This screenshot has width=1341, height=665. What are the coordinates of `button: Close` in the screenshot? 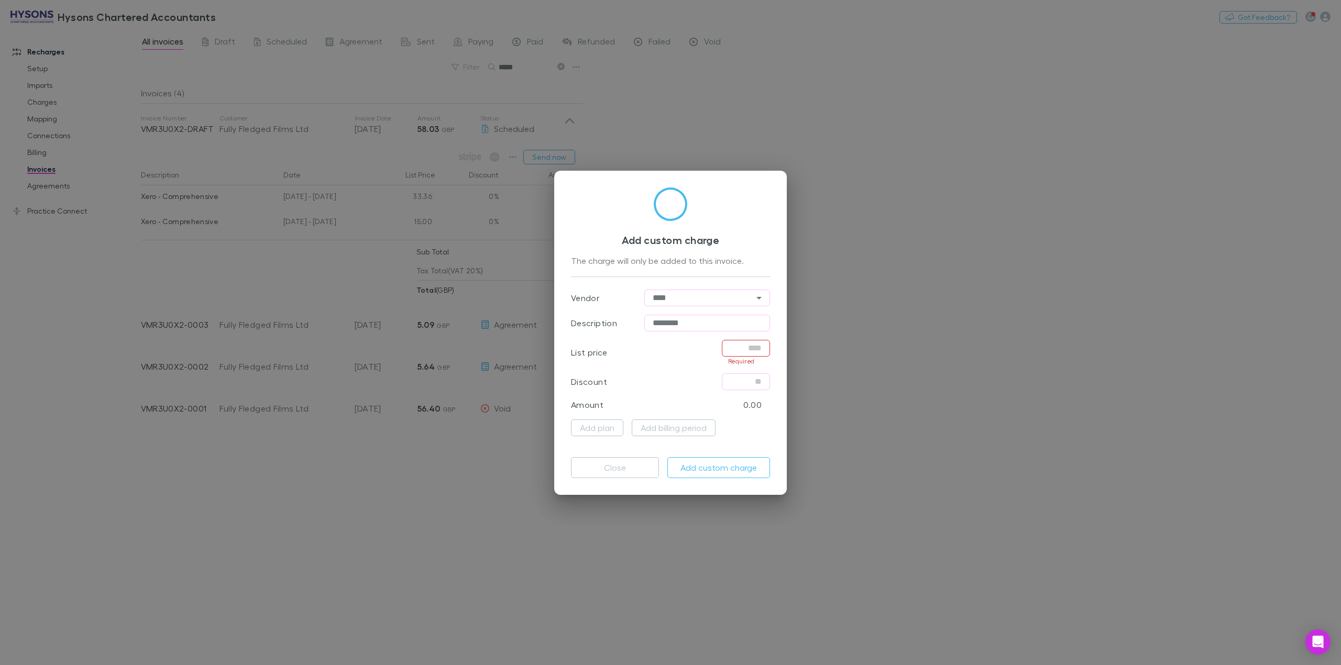 It's located at (615, 468).